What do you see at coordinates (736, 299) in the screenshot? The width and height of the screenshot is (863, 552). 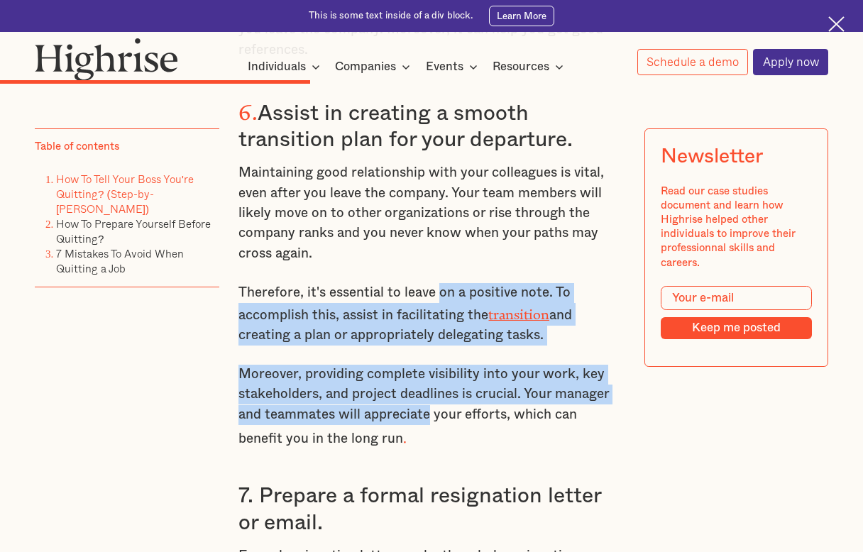 I see `input: Your e-mail` at bounding box center [736, 299].